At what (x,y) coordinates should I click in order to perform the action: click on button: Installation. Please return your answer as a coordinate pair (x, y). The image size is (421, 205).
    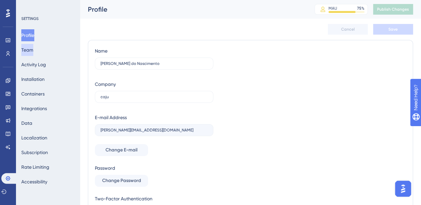
    Looking at the image, I should click on (33, 79).